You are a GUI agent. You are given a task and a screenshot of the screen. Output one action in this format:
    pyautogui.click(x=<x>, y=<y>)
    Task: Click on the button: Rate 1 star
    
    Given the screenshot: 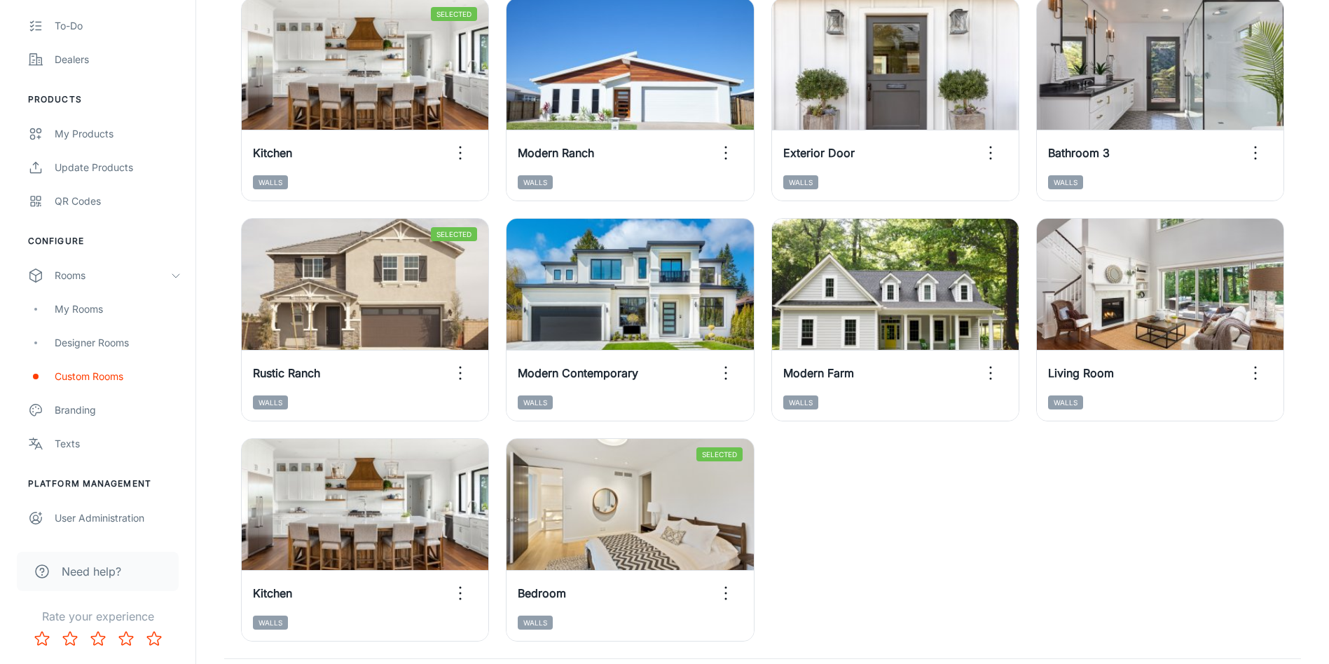 What is the action you would take?
    pyautogui.click(x=42, y=638)
    